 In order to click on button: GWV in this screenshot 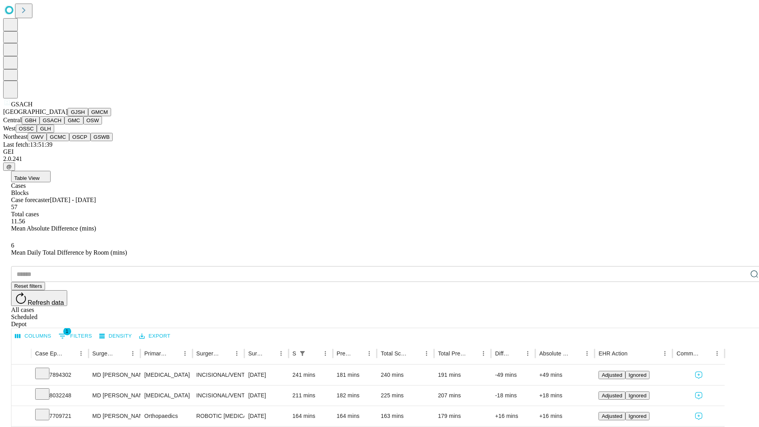, I will do `click(37, 137)`.